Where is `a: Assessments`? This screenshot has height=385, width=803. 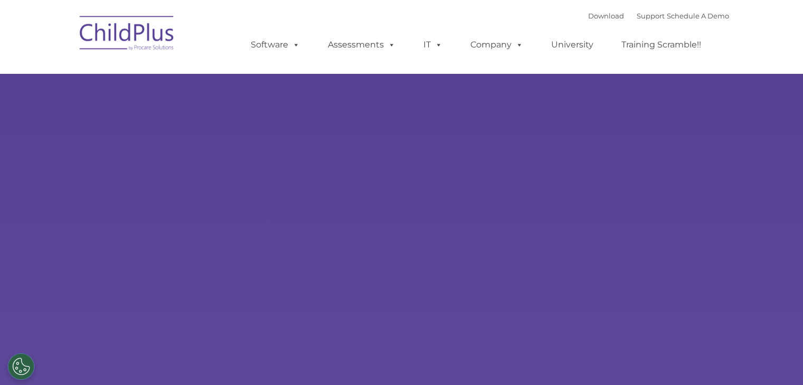 a: Assessments is located at coordinates (361, 45).